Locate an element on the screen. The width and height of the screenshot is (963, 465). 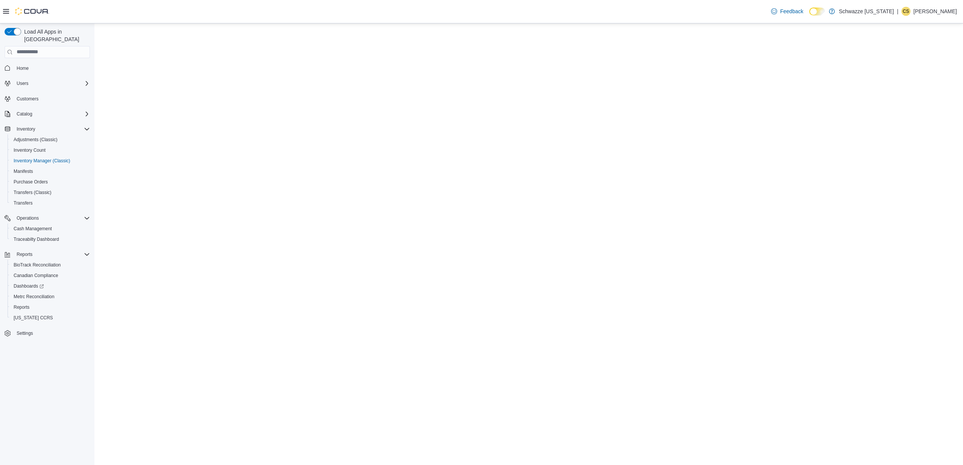
button: Settings is located at coordinates (47, 333).